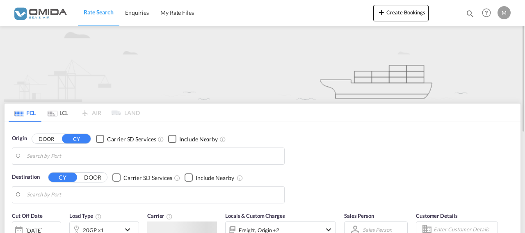  What do you see at coordinates (436, 215) in the screenshot?
I see `span: Customer Details` at bounding box center [436, 215].